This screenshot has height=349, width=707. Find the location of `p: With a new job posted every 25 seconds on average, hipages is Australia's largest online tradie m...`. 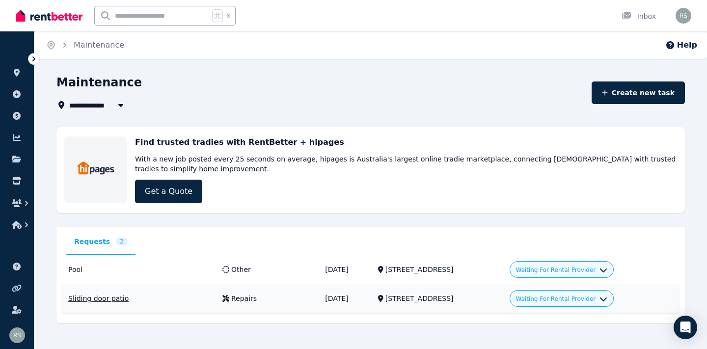

p: With a new job posted every 25 seconds on average, hipages is Australia's largest online tradie m... is located at coordinates (406, 164).